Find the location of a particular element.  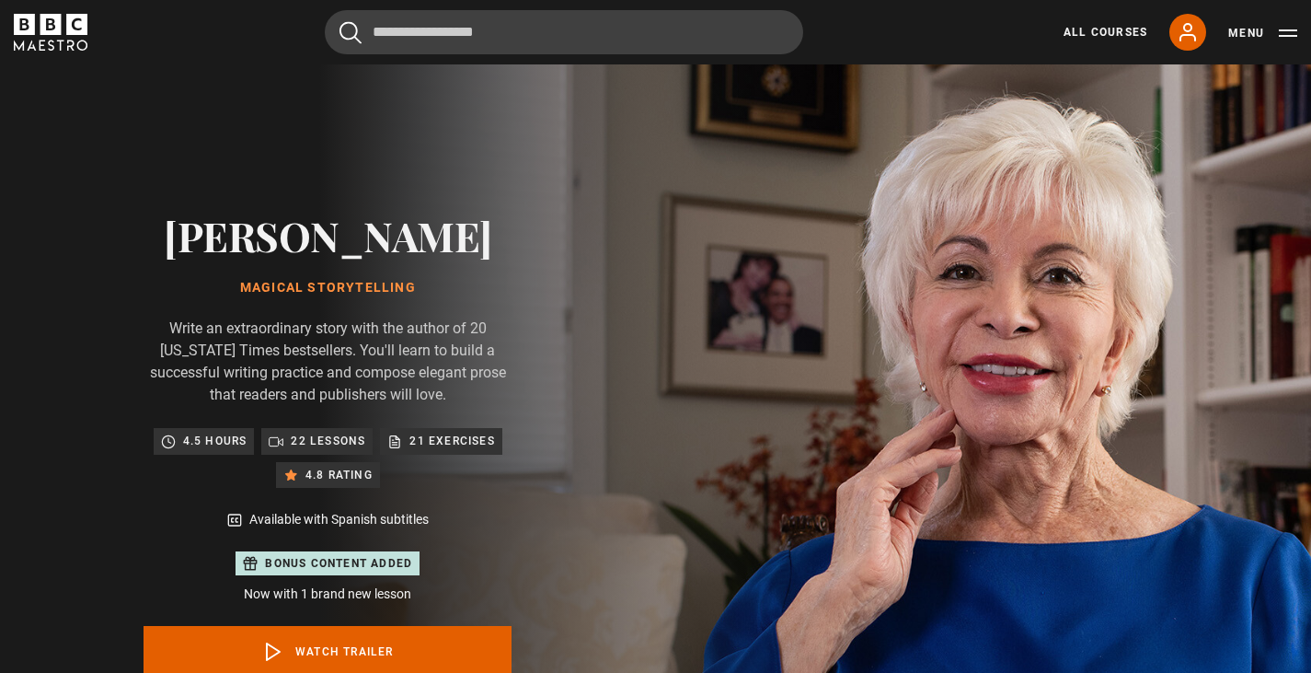

p: 21 exercises is located at coordinates (452, 441).